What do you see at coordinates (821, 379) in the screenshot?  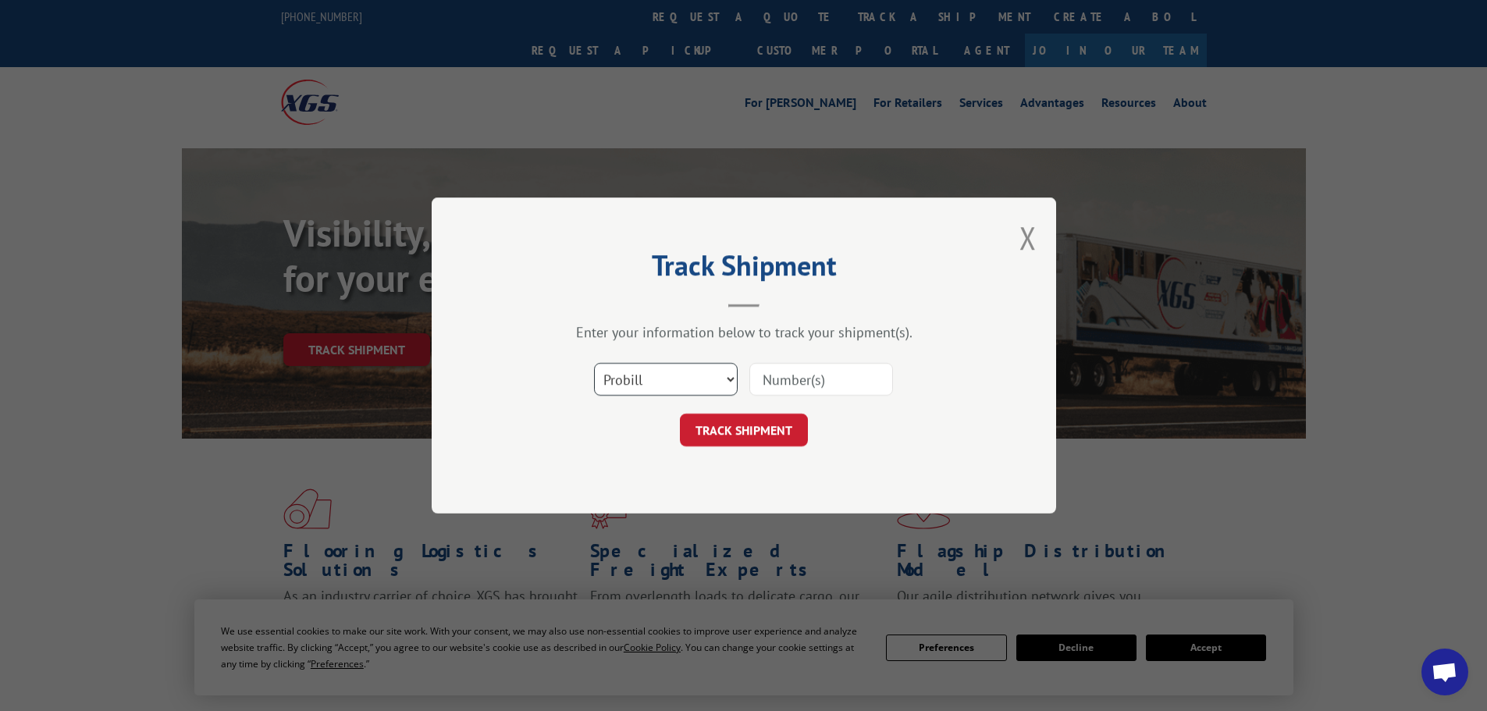 I see `input: Number(s)` at bounding box center [821, 379].